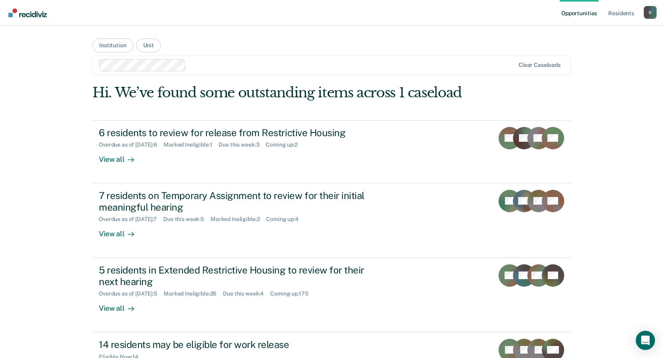 The image size is (663, 358). What do you see at coordinates (28, 13) in the screenshot?
I see `img: Recidiviz` at bounding box center [28, 13].